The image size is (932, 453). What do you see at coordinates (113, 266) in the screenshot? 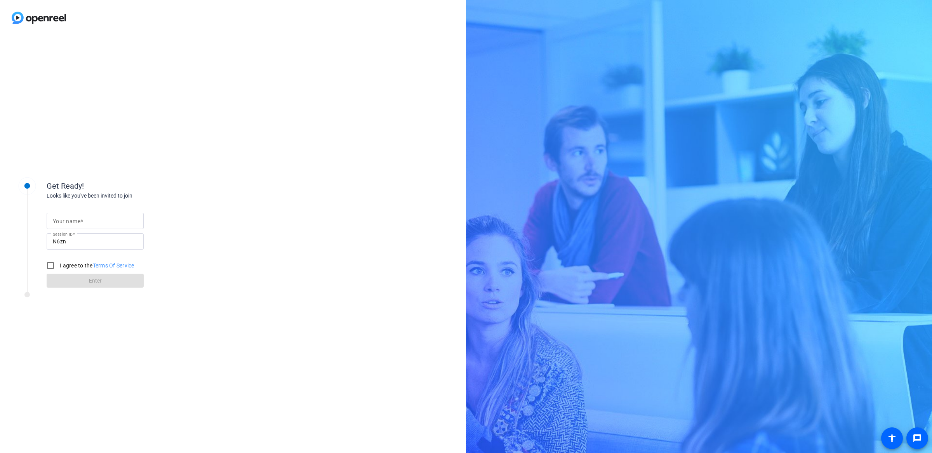
I see `a: Terms Of Service` at bounding box center [113, 266].